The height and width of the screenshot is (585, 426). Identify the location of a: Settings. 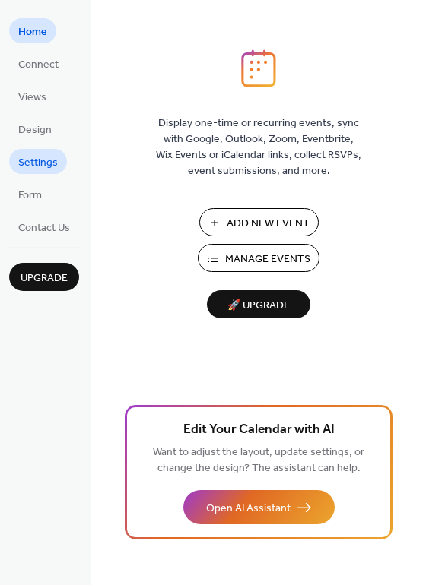
(38, 161).